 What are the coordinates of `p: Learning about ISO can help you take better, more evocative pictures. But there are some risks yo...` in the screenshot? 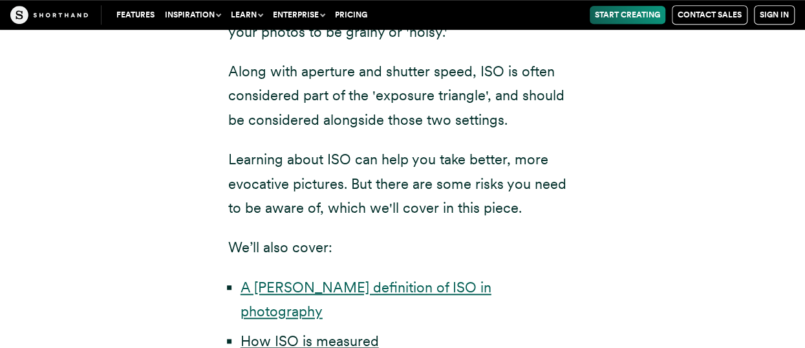 It's located at (403, 184).